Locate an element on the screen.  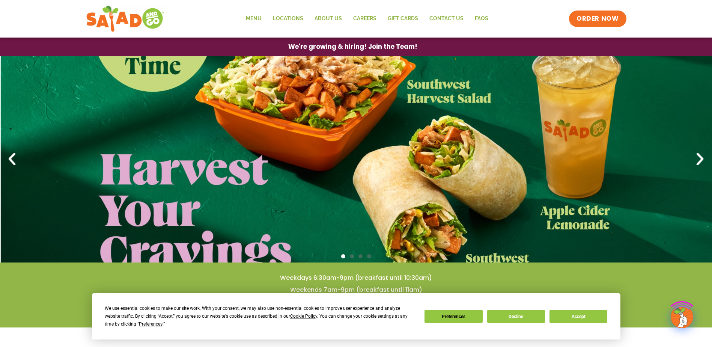
a: About Us is located at coordinates (328, 19).